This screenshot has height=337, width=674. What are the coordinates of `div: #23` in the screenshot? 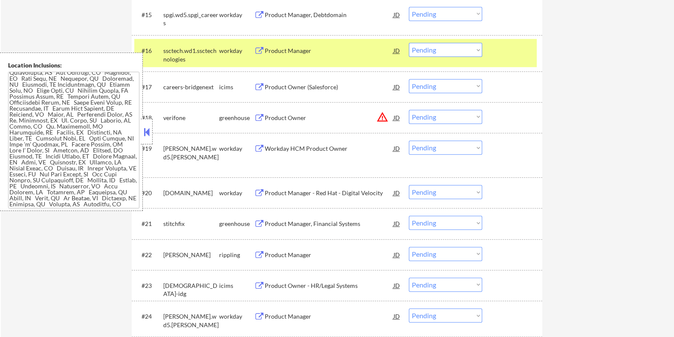 It's located at (148, 285).